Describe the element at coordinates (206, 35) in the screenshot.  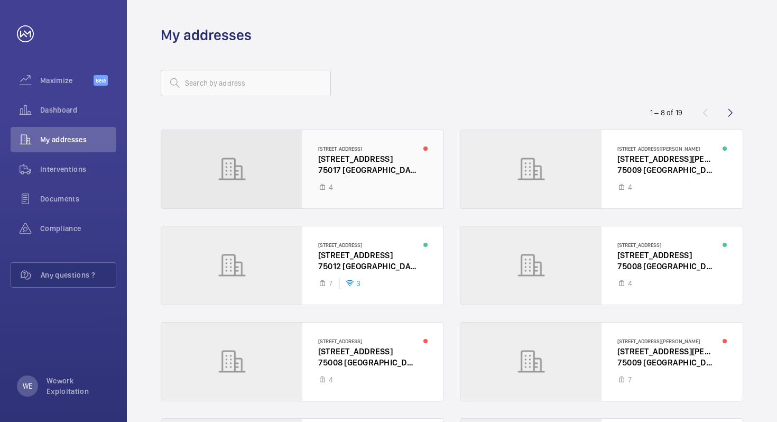
I see `h1: My addresses` at that location.